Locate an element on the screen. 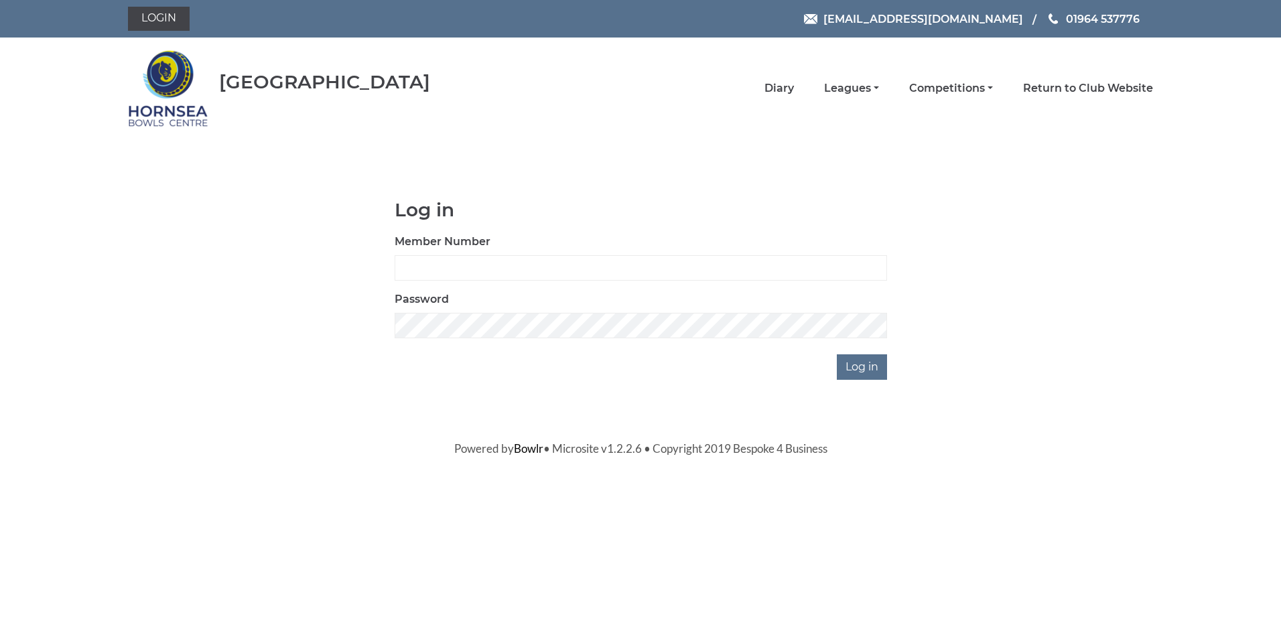  span: 01964 537776 is located at coordinates (1102, 18).